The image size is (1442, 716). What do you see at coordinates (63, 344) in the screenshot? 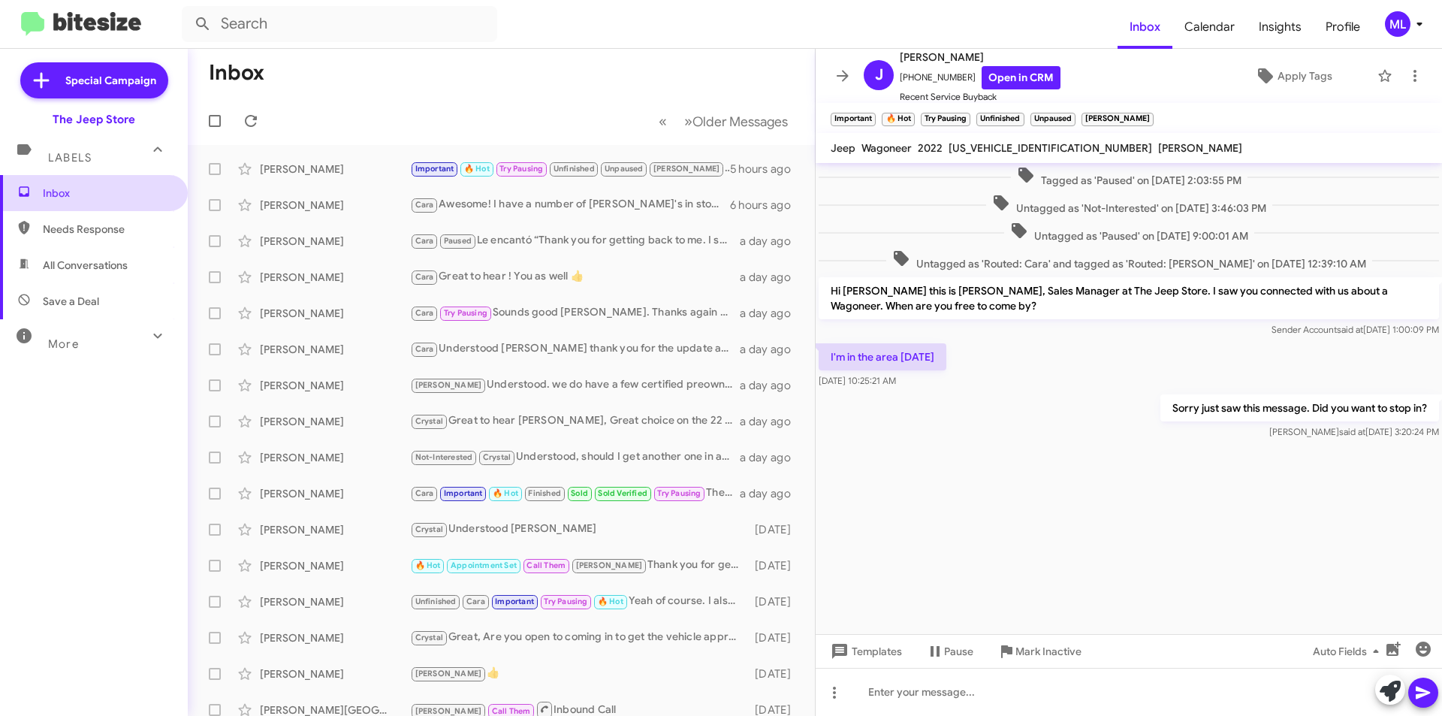
I see `span: More` at bounding box center [63, 344].